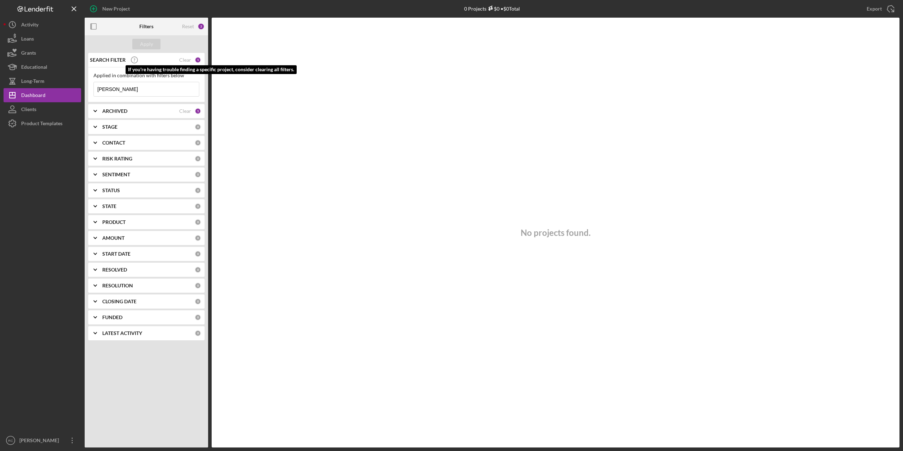 The image size is (903, 451). I want to click on div: 0 Projects • $0 Total, so click(492, 8).